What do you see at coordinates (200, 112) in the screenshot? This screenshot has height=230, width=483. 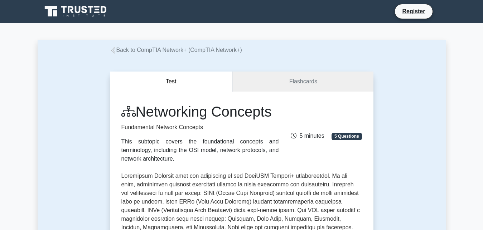 I see `h1: Networking Concepts` at bounding box center [200, 112].